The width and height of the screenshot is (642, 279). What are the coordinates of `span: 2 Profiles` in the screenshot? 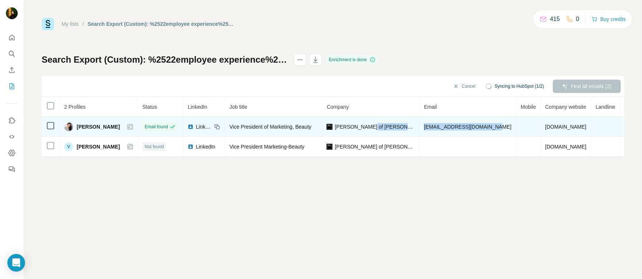 It's located at (75, 107).